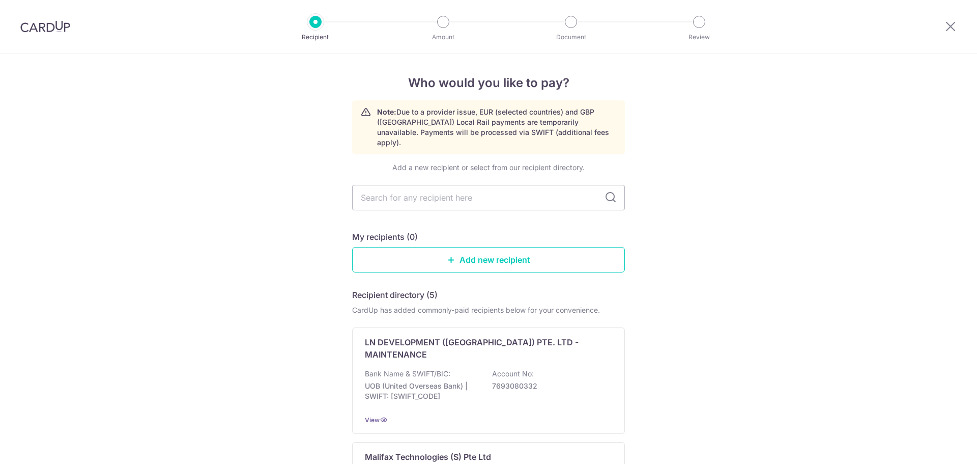 The image size is (977, 464). I want to click on input: Search for any recipient here, so click(489, 197).